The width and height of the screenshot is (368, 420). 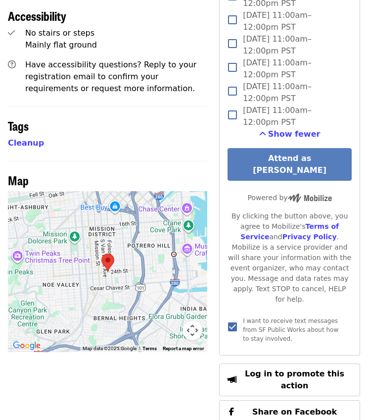 What do you see at coordinates (27, 345) in the screenshot?
I see `img: Google` at bounding box center [27, 345].